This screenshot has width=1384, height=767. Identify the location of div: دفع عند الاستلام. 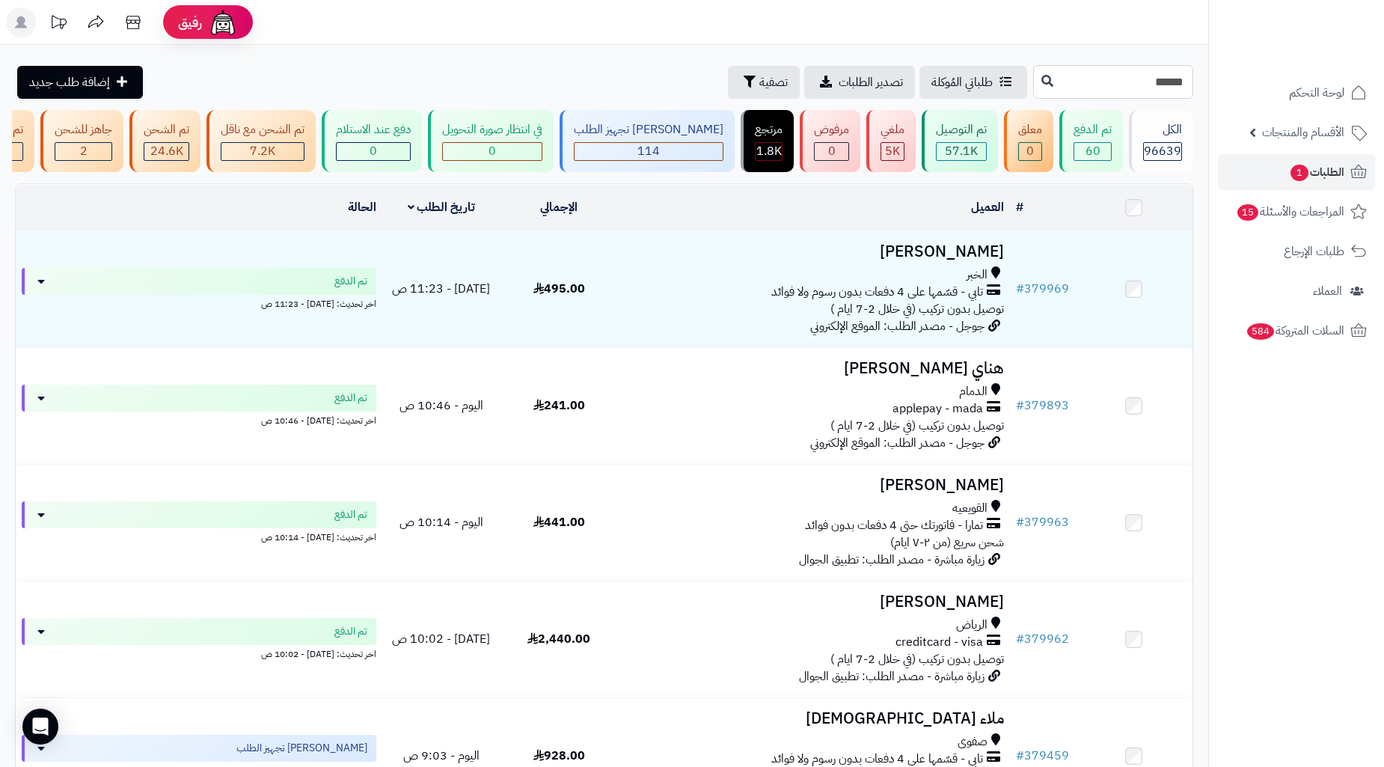
(373, 129).